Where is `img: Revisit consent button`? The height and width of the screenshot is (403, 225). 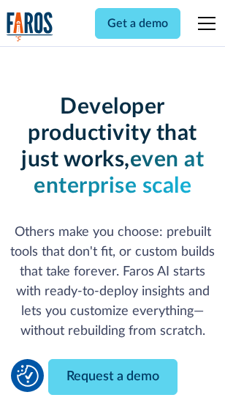
img: Revisit consent button is located at coordinates (28, 375).